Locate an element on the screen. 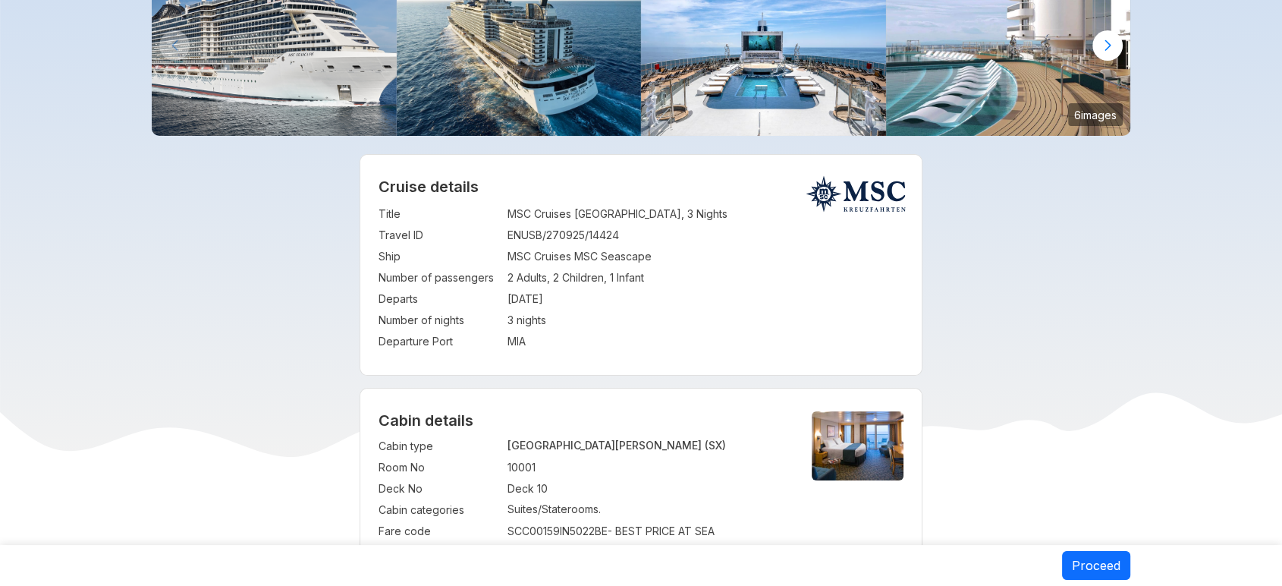 This screenshot has width=1282, height=586. td: Number of passengers is located at coordinates (439, 278).